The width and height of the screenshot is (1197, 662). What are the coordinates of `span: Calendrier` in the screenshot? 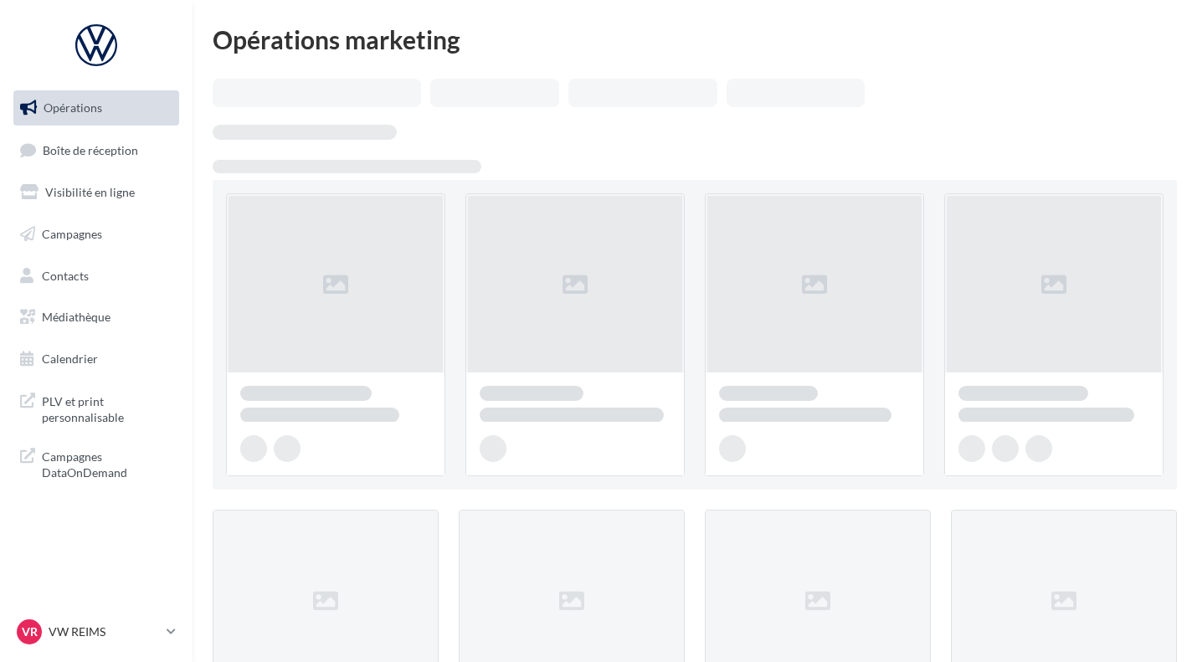 It's located at (70, 358).